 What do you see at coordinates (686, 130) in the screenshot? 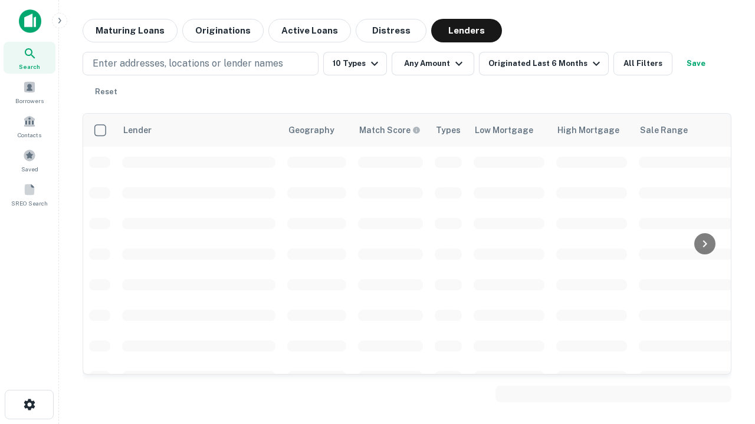
I see `th: Sale Range` at bounding box center [686, 130].